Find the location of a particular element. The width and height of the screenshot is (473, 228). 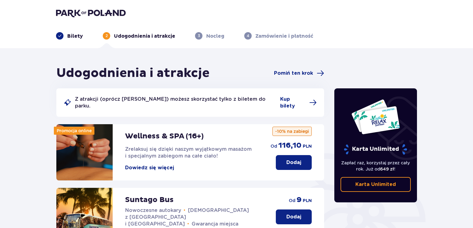

span: Pomiń ten krok is located at coordinates (293, 73).